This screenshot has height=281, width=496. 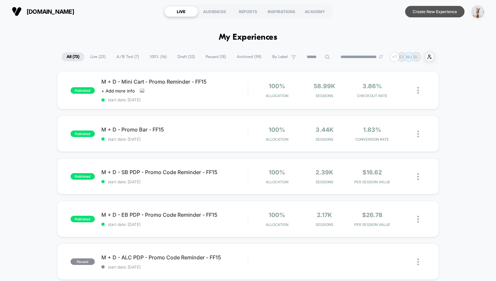 I want to click on span: 58.99k, so click(x=324, y=86).